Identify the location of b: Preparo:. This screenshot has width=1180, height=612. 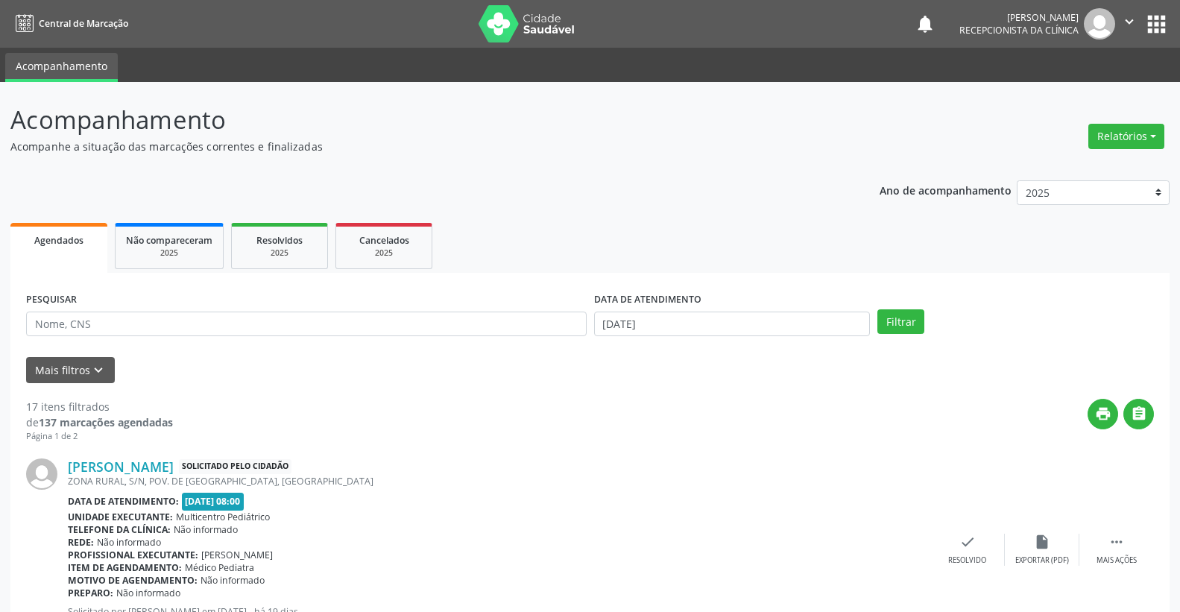
(90, 593).